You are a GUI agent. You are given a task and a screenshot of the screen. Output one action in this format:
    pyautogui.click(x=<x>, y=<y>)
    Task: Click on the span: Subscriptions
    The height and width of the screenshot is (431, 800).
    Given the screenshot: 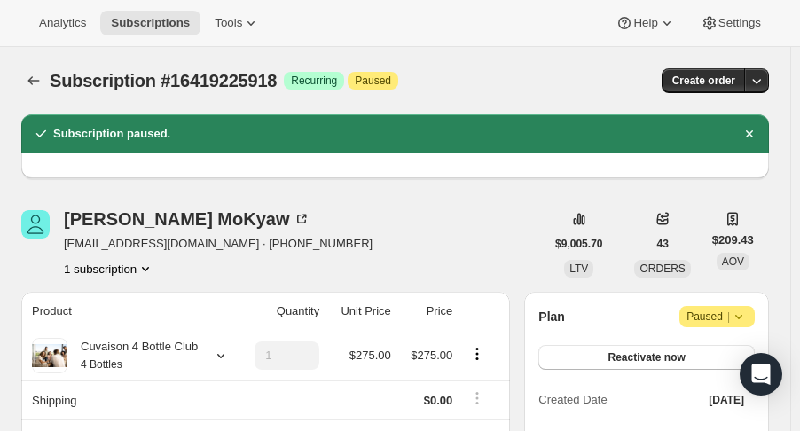 What is the action you would take?
    pyautogui.click(x=150, y=23)
    